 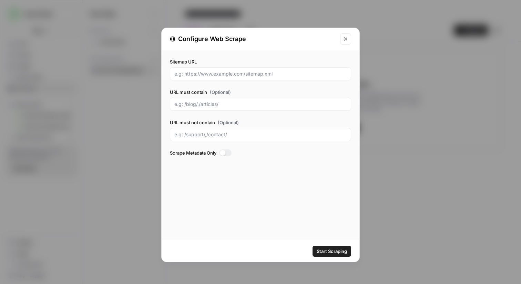 What do you see at coordinates (332, 251) in the screenshot?
I see `span: Start Scraping` at bounding box center [332, 251].